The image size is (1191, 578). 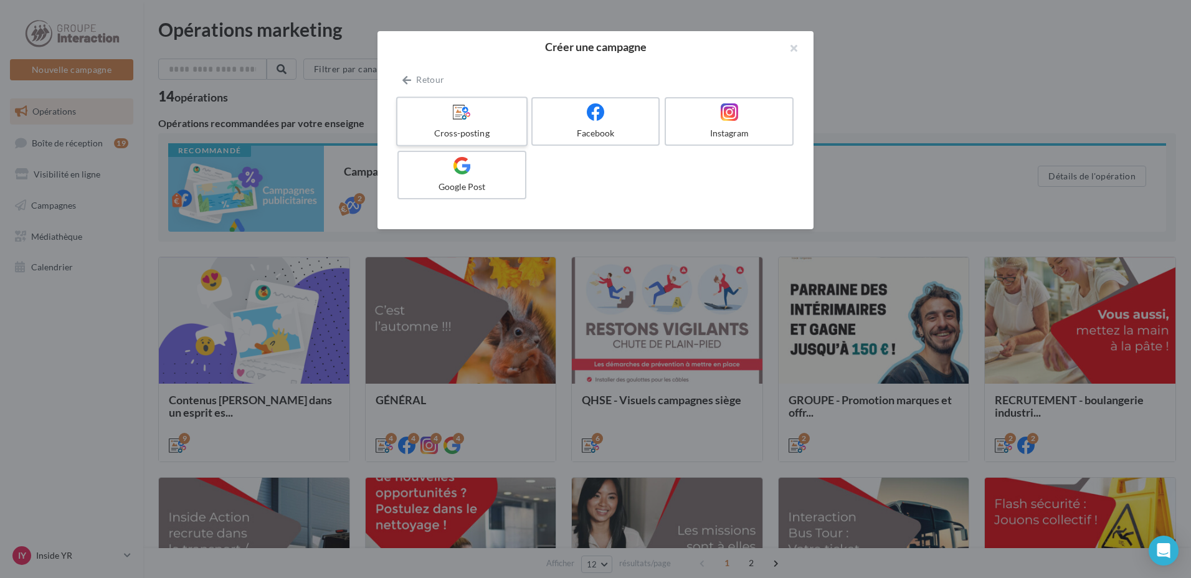 What do you see at coordinates (462, 187) in the screenshot?
I see `div: Google Post` at bounding box center [462, 187].